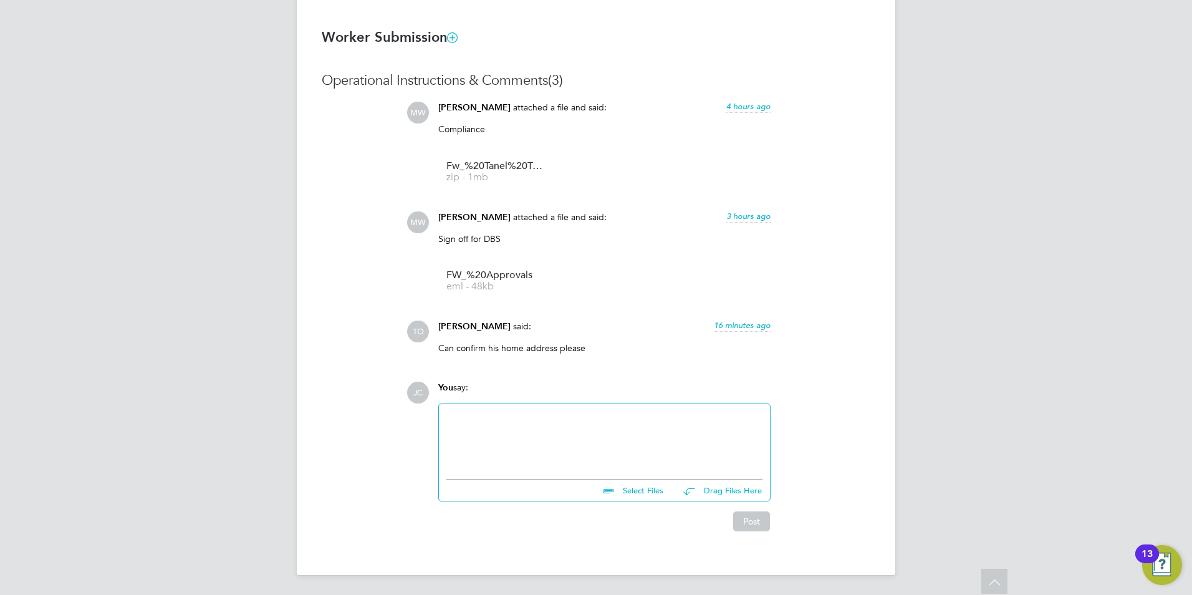  I want to click on span: TO, so click(418, 331).